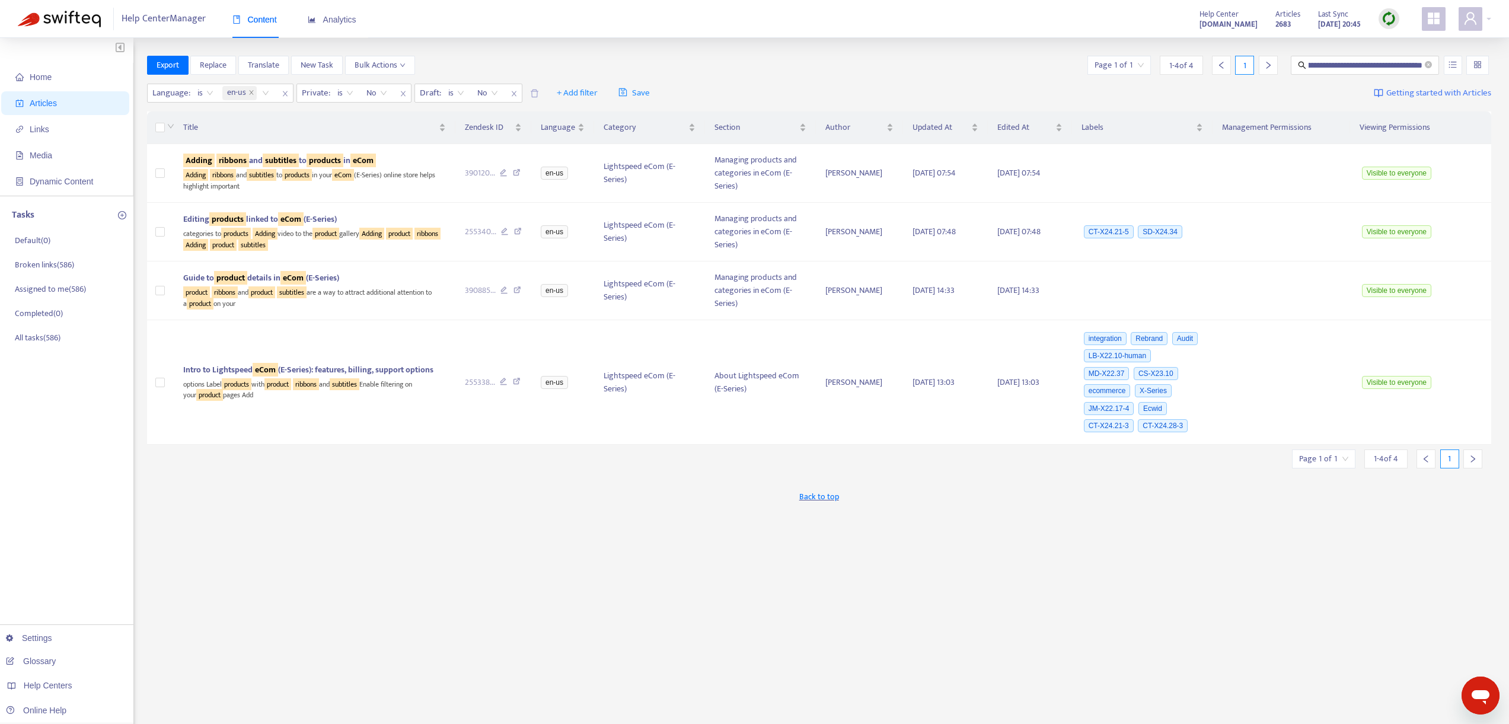  I want to click on td: Managing products and categories in eCom (E-Series), so click(760, 290).